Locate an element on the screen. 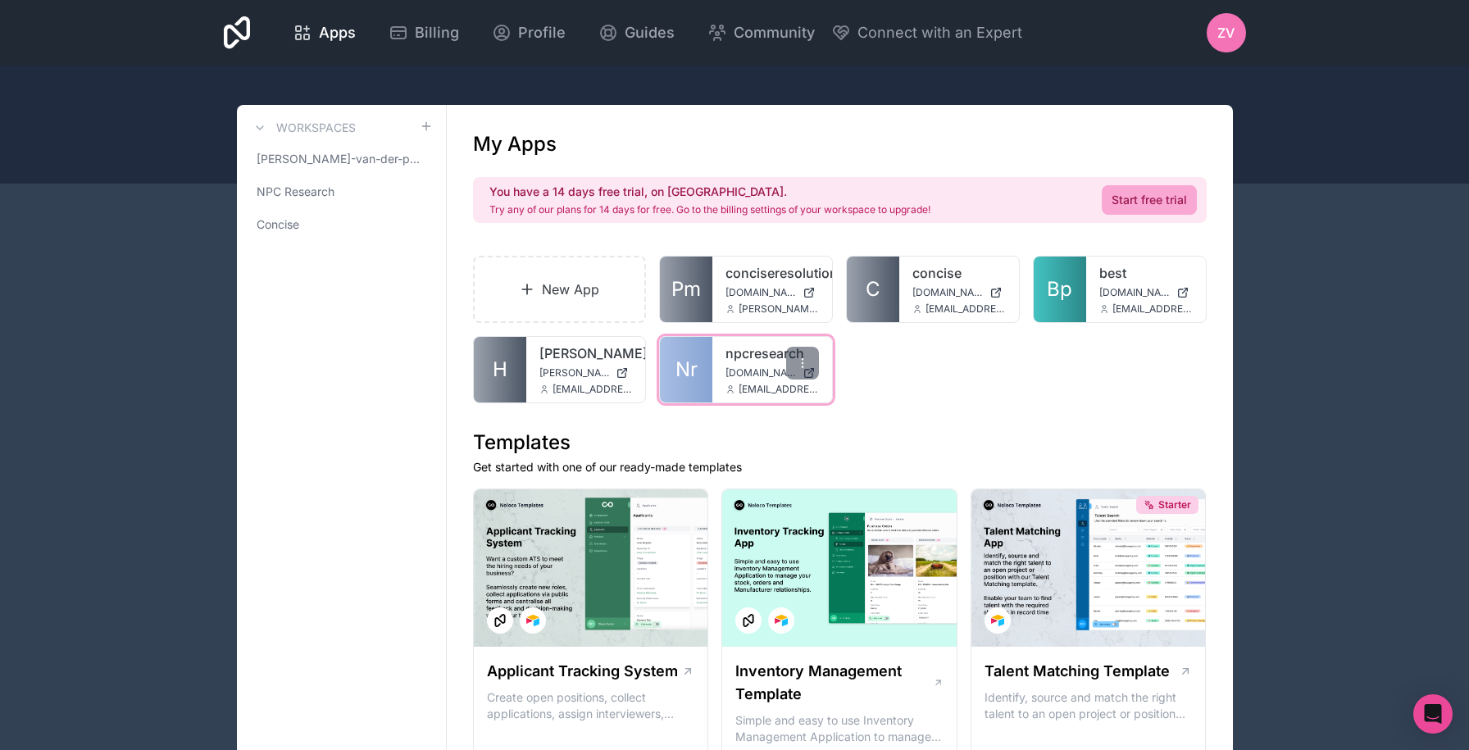  p: Simple and easy to use Inventory Management Application to manage your stock, orders and Manufact... is located at coordinates (840, 729).